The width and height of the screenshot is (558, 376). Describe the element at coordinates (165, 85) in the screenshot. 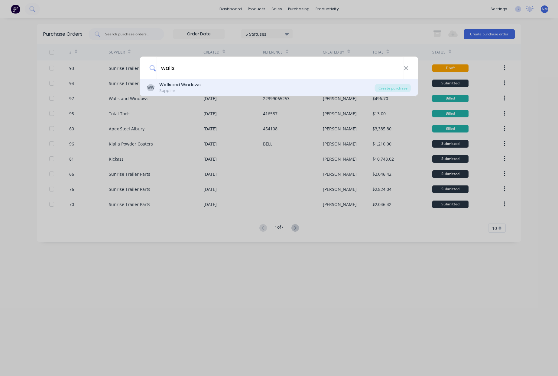

I see `b: Walls` at that location.